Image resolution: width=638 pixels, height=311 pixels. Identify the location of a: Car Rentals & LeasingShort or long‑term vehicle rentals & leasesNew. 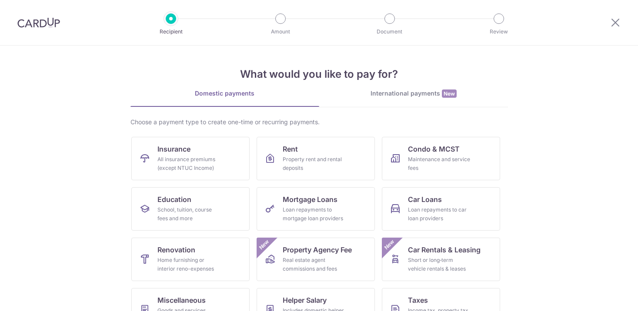
(441, 260).